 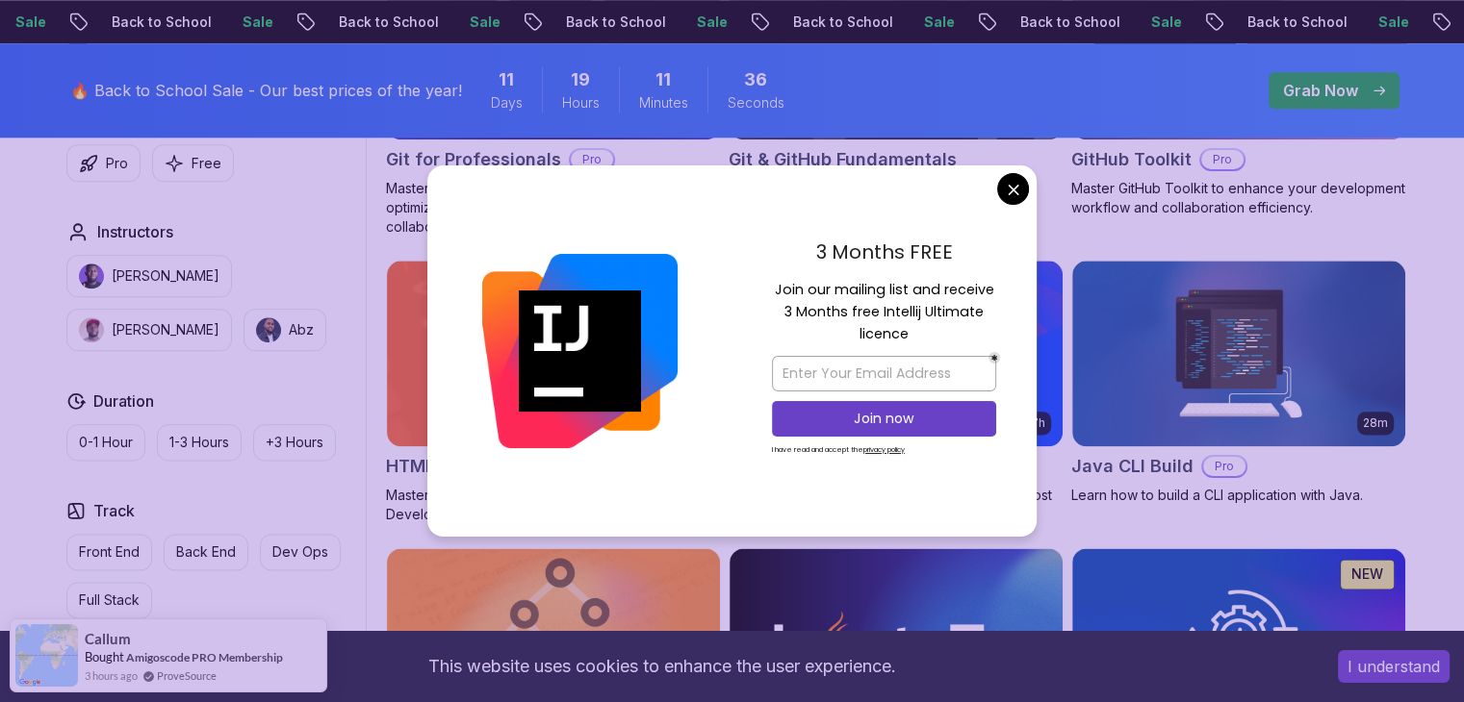 I want to click on h2: Git for Professionals, so click(x=473, y=160).